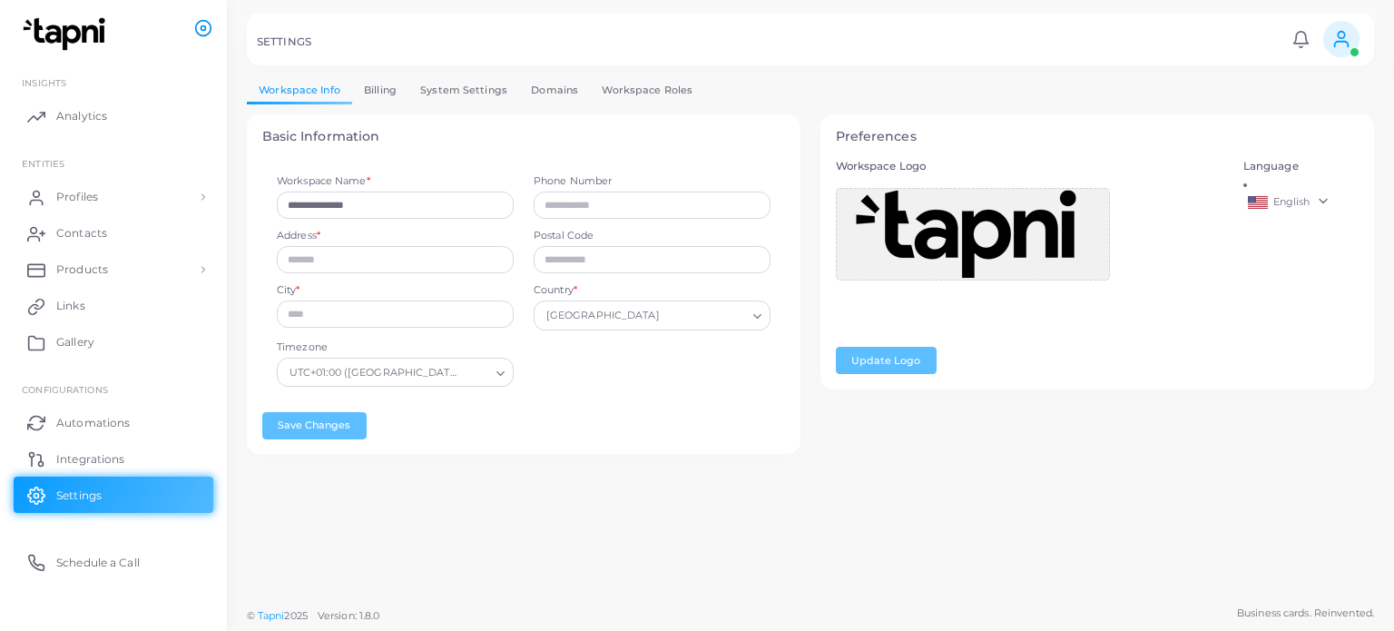 The height and width of the screenshot is (631, 1394). What do you see at coordinates (90, 459) in the screenshot?
I see `span: Integrations` at bounding box center [90, 459].